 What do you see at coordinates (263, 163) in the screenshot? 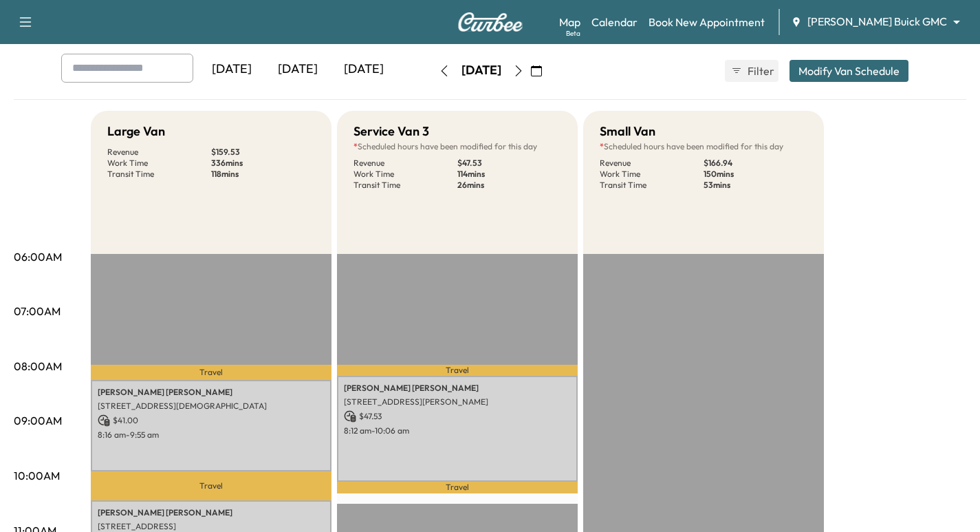
I see `p: 336 mins` at bounding box center [263, 163].